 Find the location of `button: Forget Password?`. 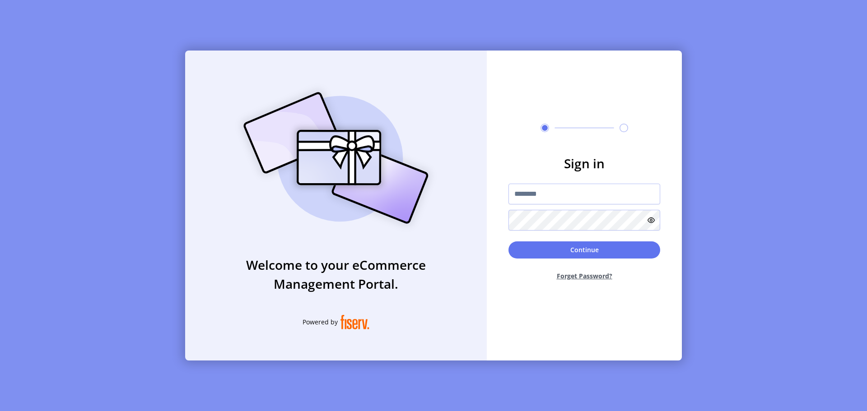

button: Forget Password? is located at coordinates (584, 276).